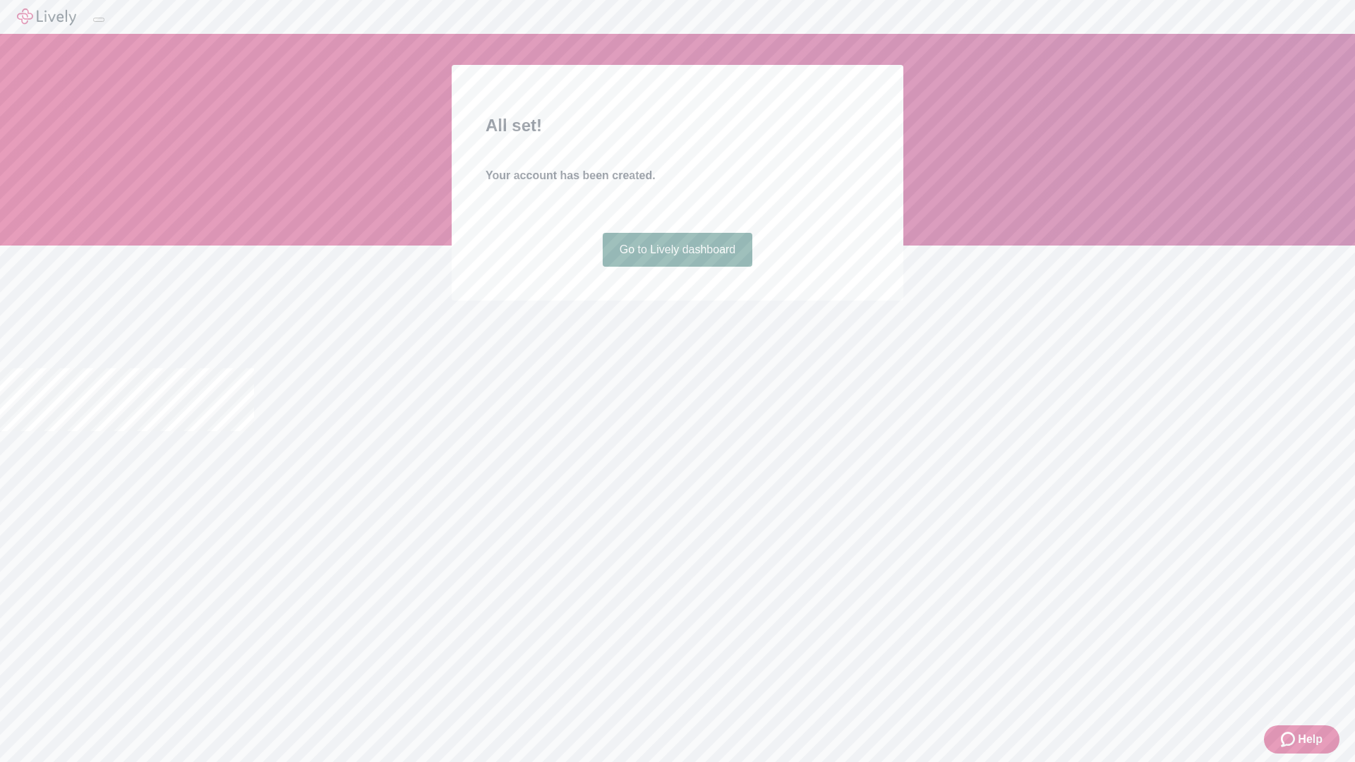 This screenshot has height=762, width=1355. What do you see at coordinates (1310, 740) in the screenshot?
I see `span: Help` at bounding box center [1310, 740].